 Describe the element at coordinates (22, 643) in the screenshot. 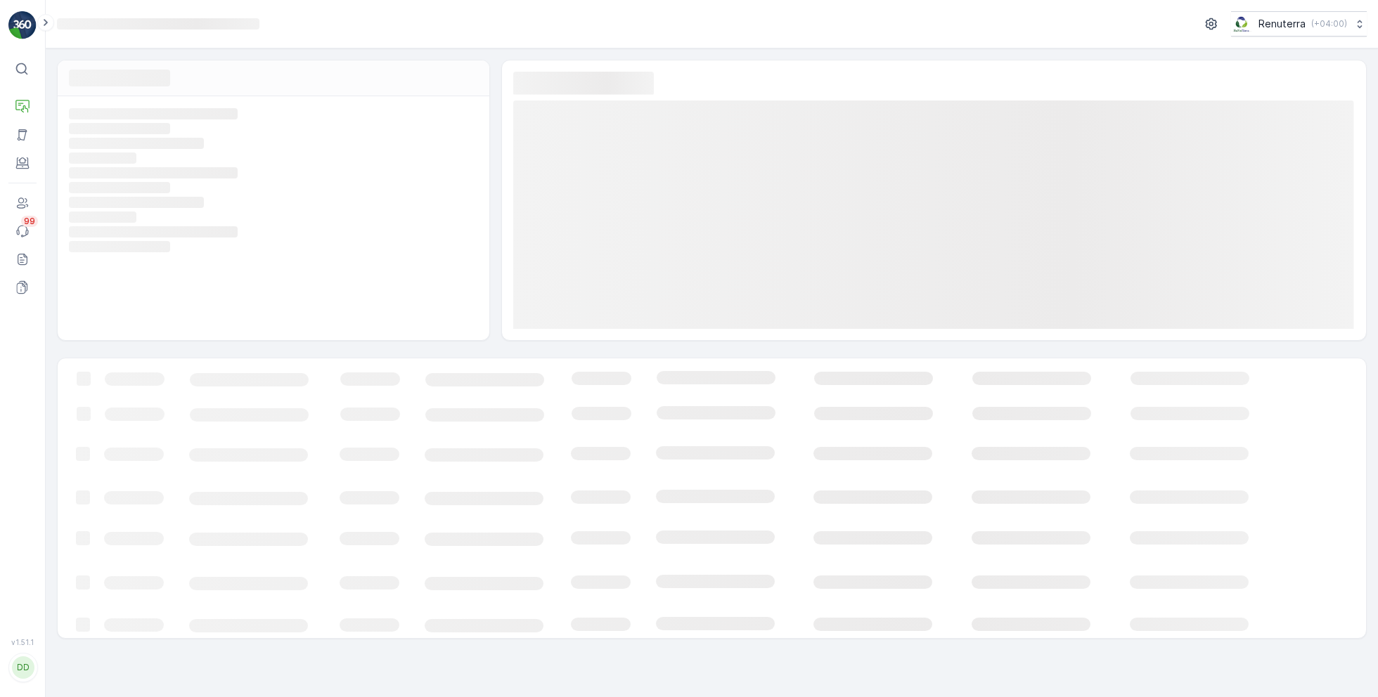

I see `span: v 1.51.1` at that location.